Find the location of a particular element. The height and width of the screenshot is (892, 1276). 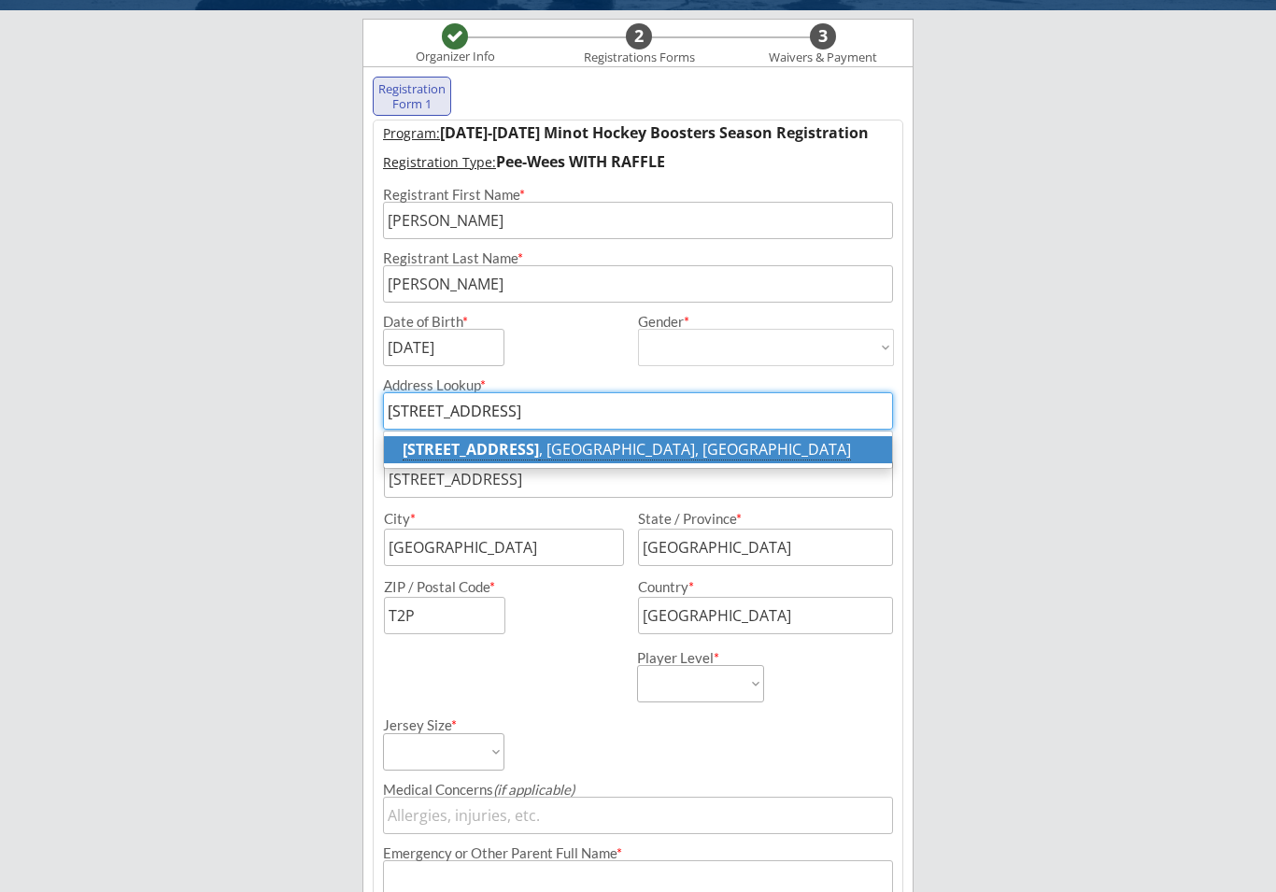

div: Jersey Size is located at coordinates (431, 725).